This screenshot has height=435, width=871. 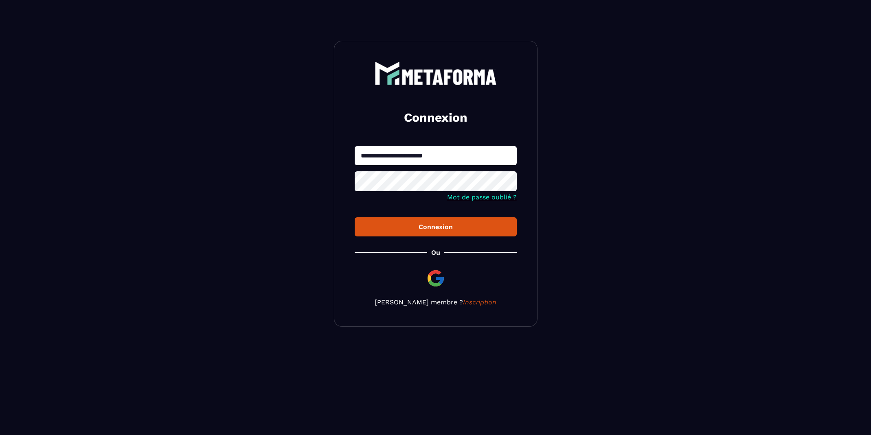 I want to click on a: logo, so click(x=436, y=73).